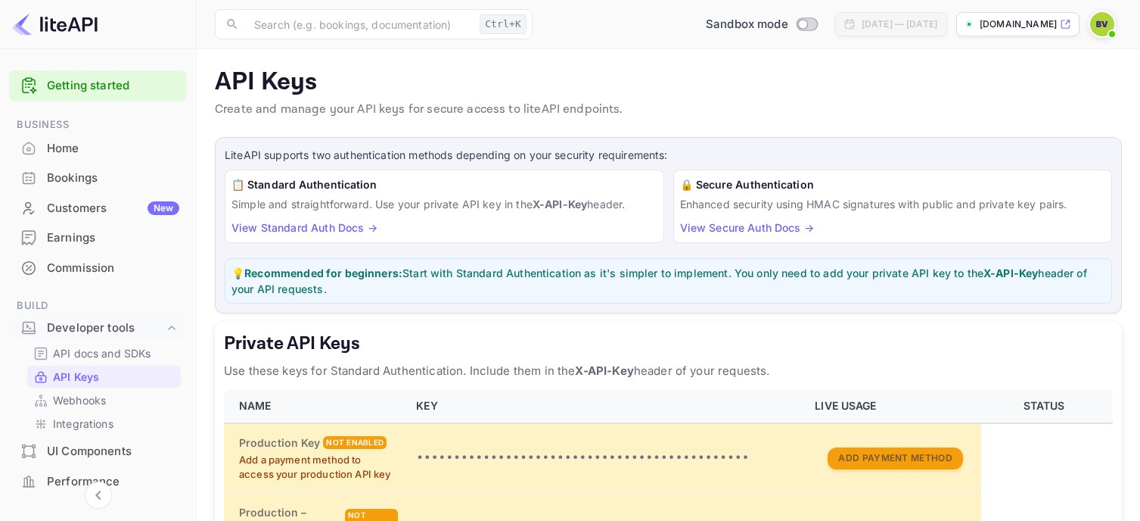 Image resolution: width=1140 pixels, height=521 pixels. I want to click on span: Business, so click(98, 125).